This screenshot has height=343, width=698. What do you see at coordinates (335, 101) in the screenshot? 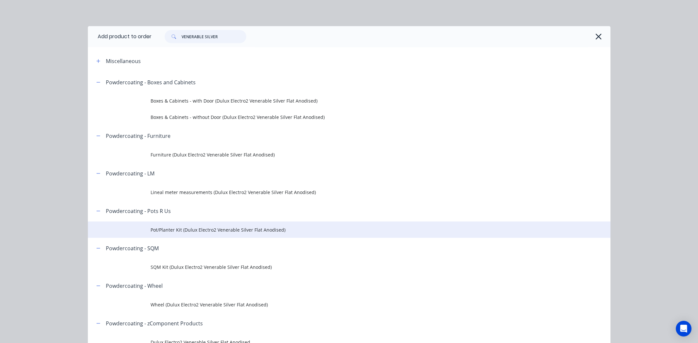
I see `span: Boxes & Cabinets - with Door (Dulux Electro2 Venerable Silver Flat Anodised)` at bounding box center [335, 101].